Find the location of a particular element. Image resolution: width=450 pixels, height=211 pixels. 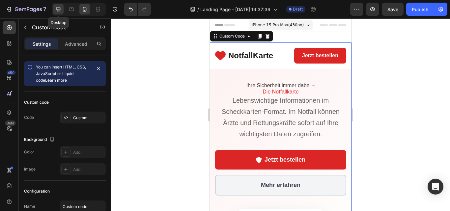

div: Custom Code is located at coordinates (22, 18).